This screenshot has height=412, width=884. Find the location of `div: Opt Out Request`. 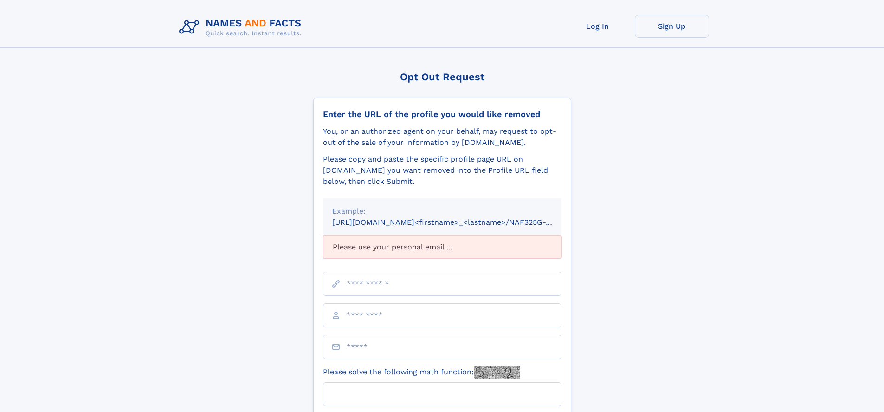

div: Opt Out Request is located at coordinates (442, 77).